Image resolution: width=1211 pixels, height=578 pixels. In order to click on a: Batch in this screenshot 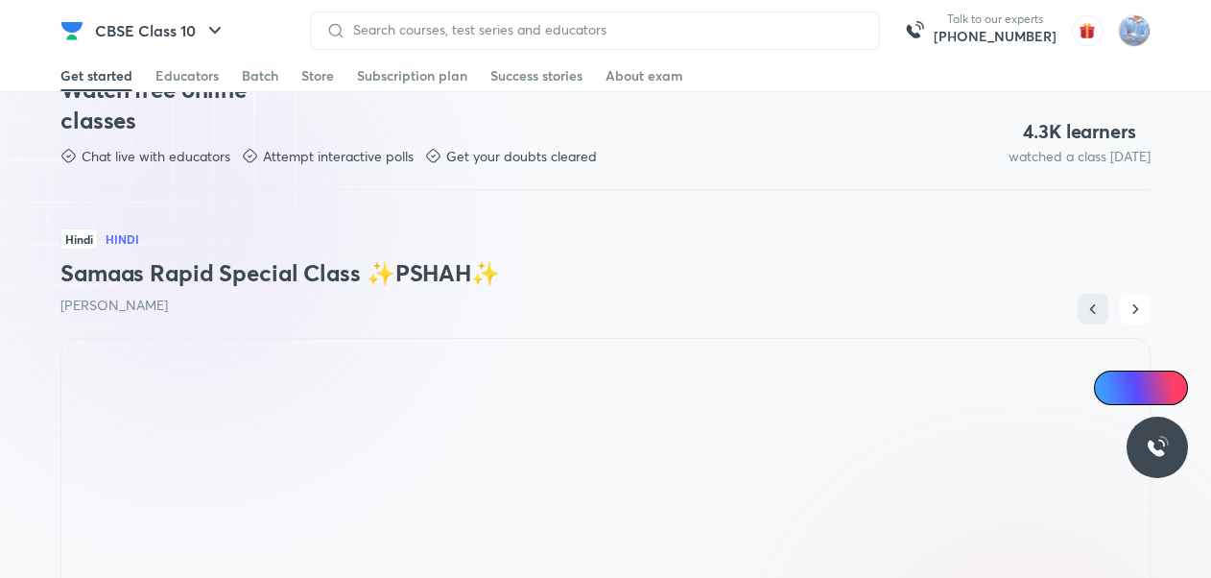, I will do `click(260, 76)`.